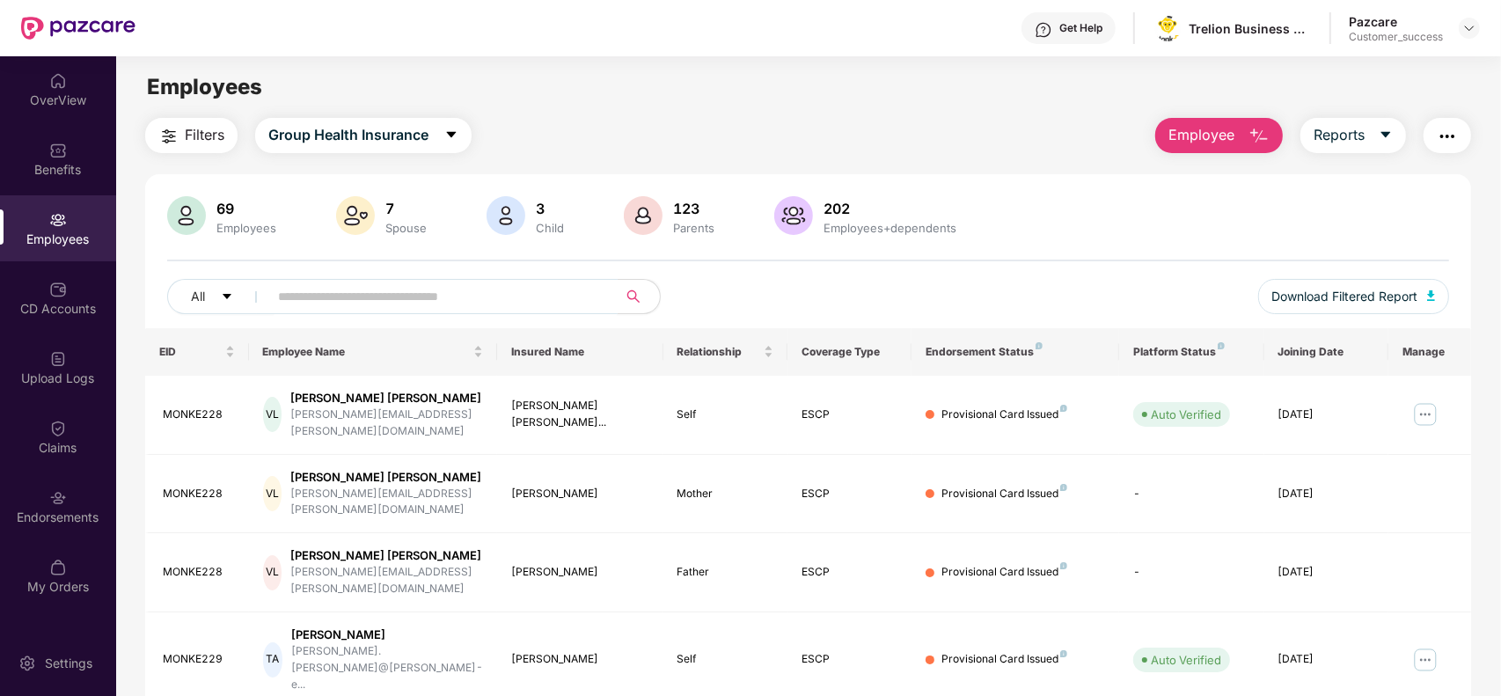 The width and height of the screenshot is (1501, 696). I want to click on img: svg+xml;base64,PHN2ZyBpZD0iU2V0dGluZy0yMHgyMCIgeG1sbnM9Imh0dHA6Ly93d3cudzMub3JnLzIwMDAvc3ZnIiB3aW..., so click(27, 664).